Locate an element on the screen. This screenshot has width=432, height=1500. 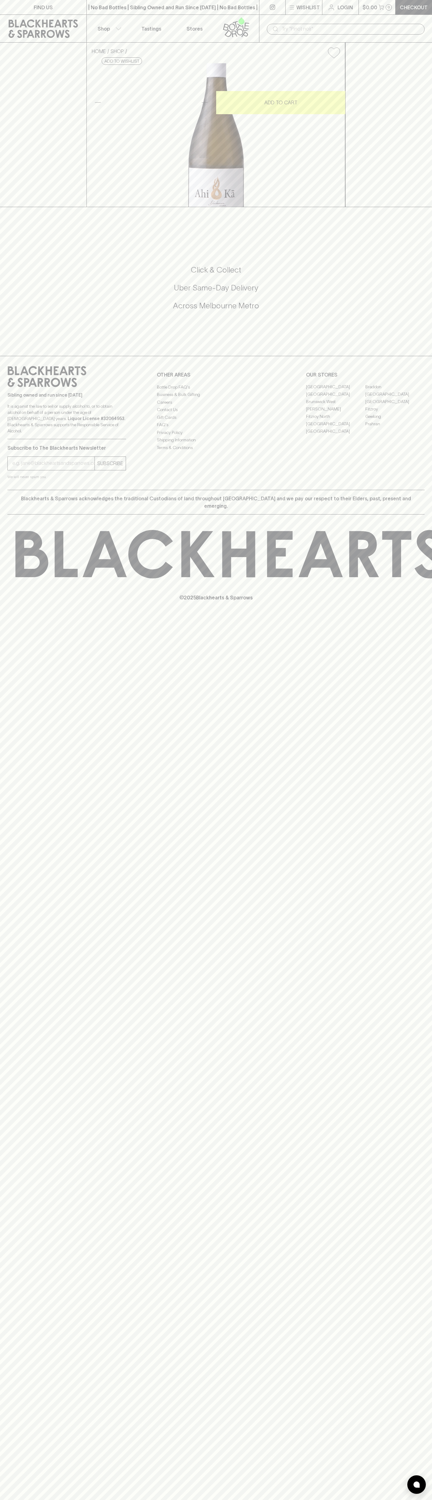
a: Braddon is located at coordinates (395, 387).